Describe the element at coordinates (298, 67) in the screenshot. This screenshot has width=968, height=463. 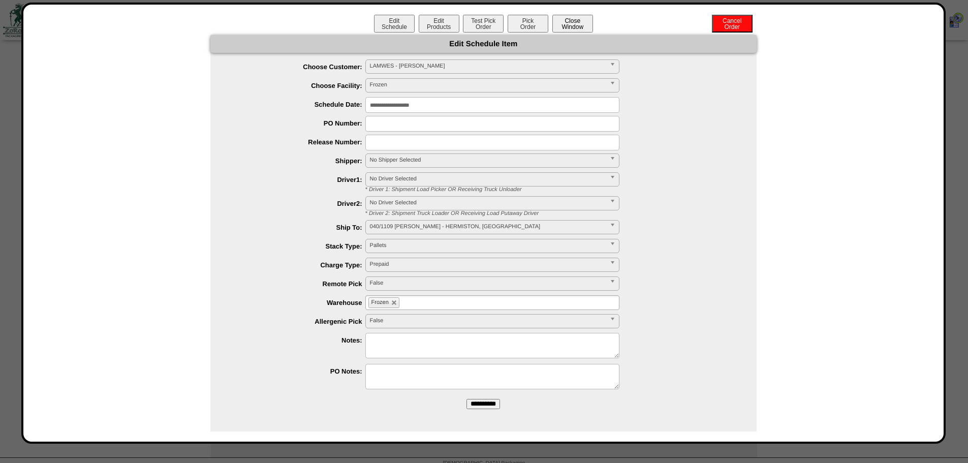
I see `label: Choose Customer:` at that location.